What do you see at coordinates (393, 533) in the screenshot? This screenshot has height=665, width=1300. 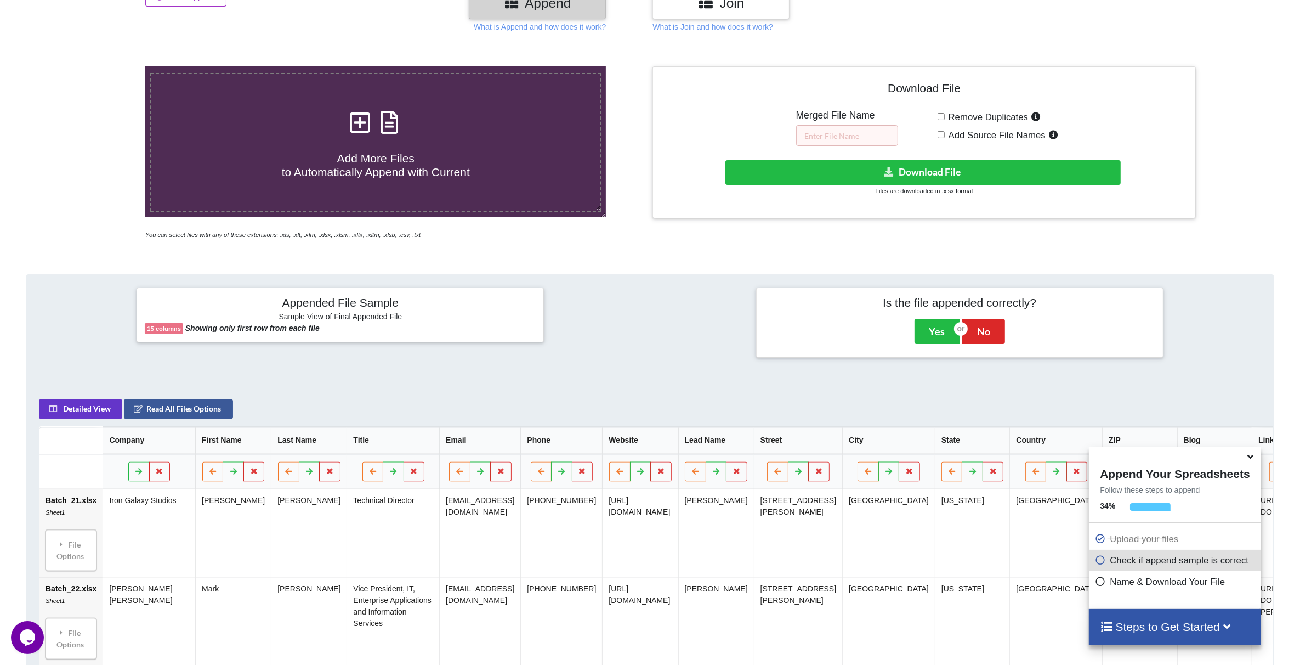 I see `td: Technical Director` at bounding box center [393, 533].